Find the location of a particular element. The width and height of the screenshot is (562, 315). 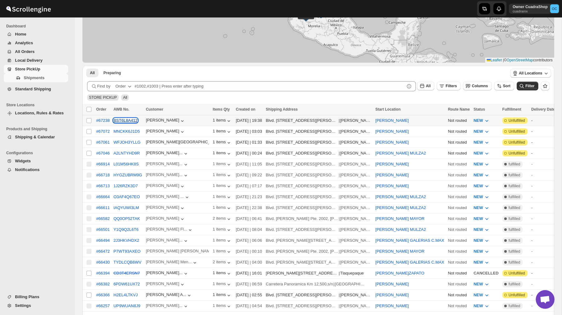

div: #67072 is located at coordinates (103, 131).